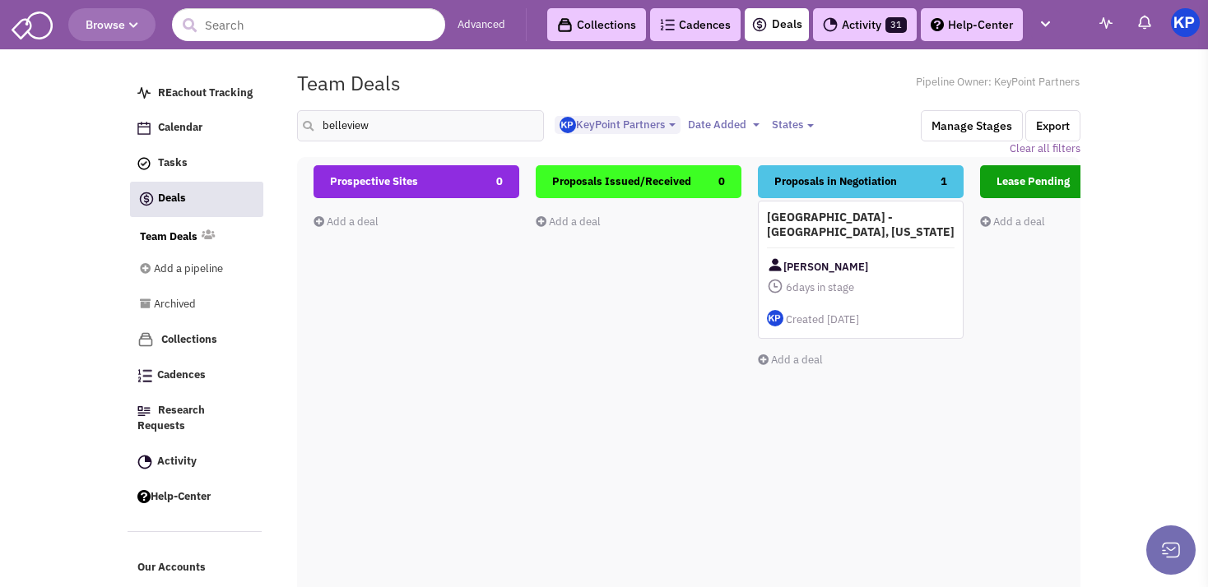 The width and height of the screenshot is (1208, 587). What do you see at coordinates (112, 25) in the screenshot?
I see `span: Browse` at bounding box center [112, 25].